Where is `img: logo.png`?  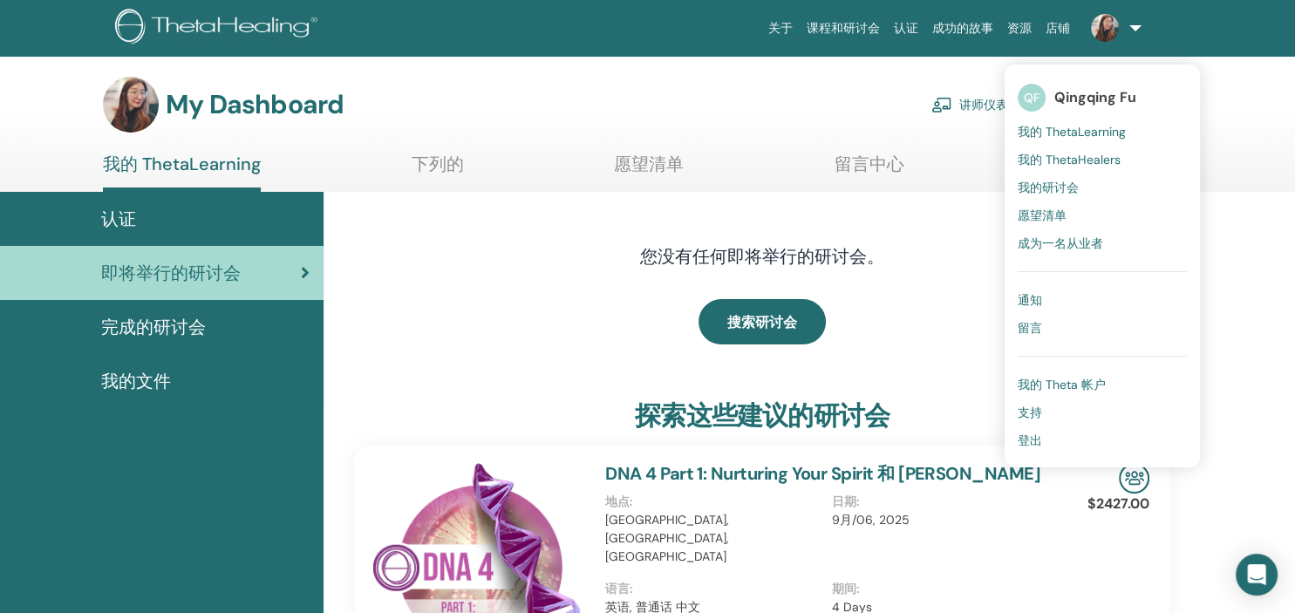
img: logo.png is located at coordinates (219, 28).